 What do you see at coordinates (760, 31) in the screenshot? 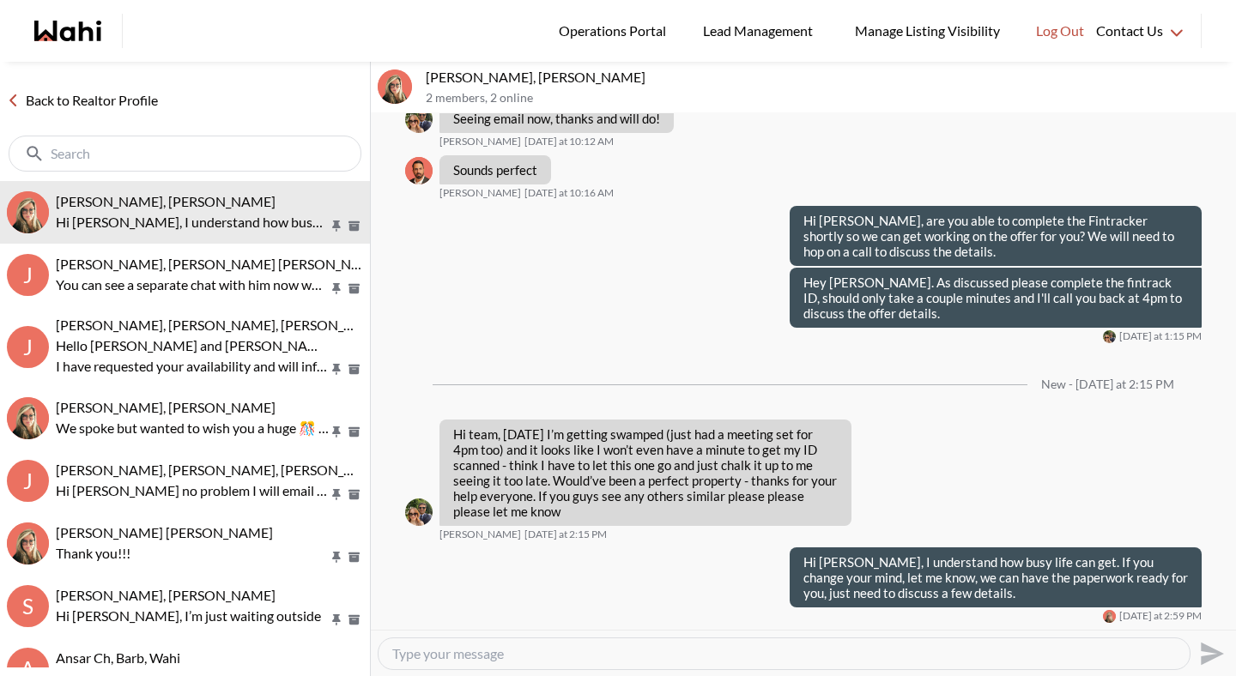
I see `span: Lead Management` at bounding box center [760, 31].